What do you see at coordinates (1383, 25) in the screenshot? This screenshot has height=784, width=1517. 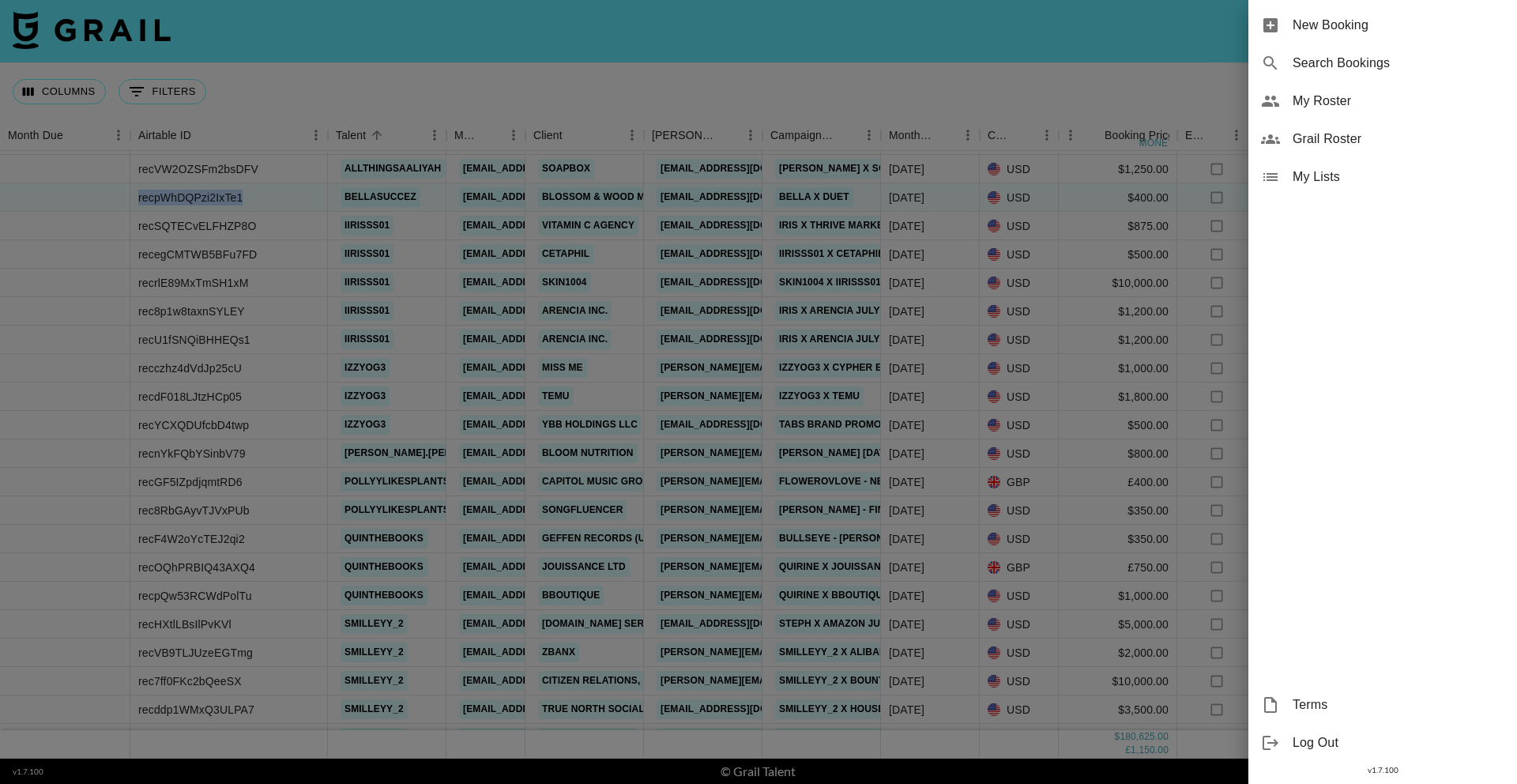 I see `div: New Booking` at bounding box center [1383, 25].